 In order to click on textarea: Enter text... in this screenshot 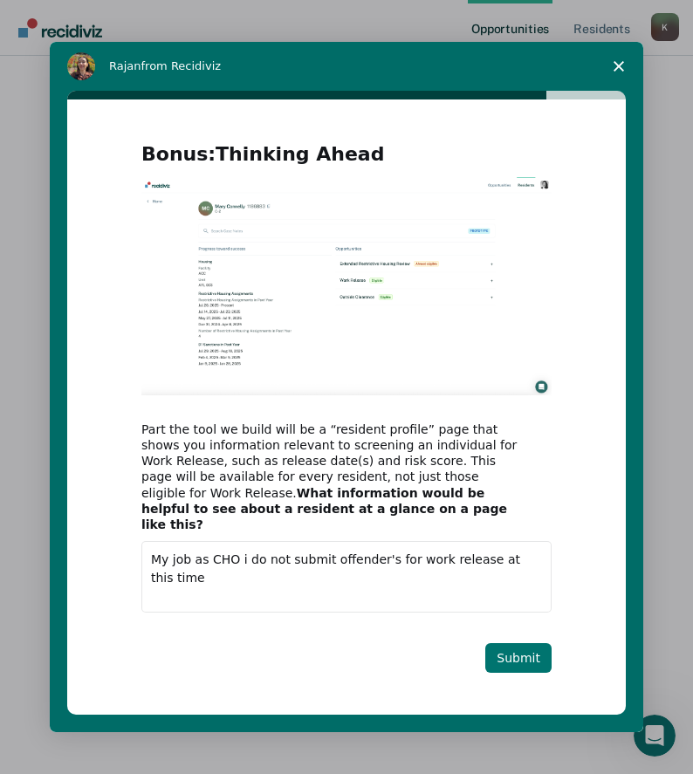, I will do `click(346, 577)`.